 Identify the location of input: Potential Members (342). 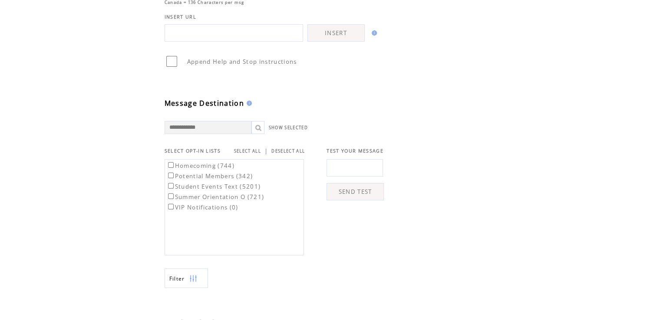
(171, 175).